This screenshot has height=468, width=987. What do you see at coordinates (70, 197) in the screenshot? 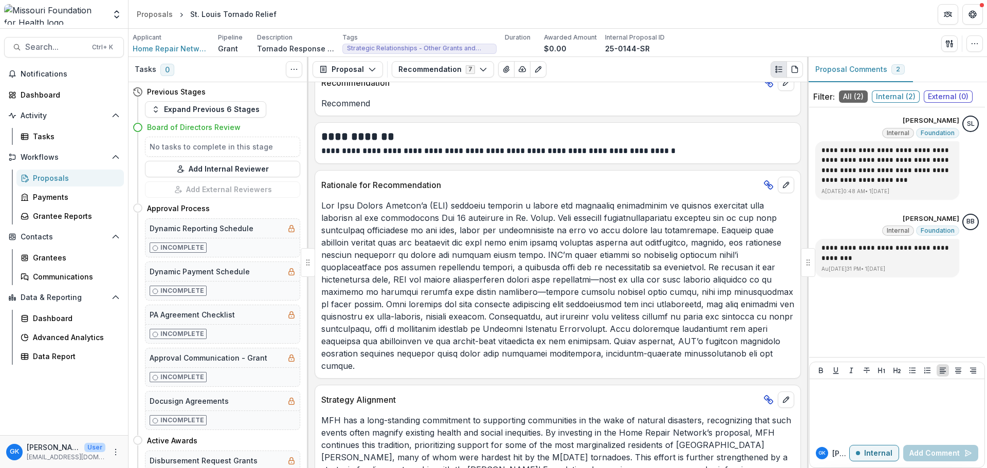
I see `a: Payments` at bounding box center [70, 197].